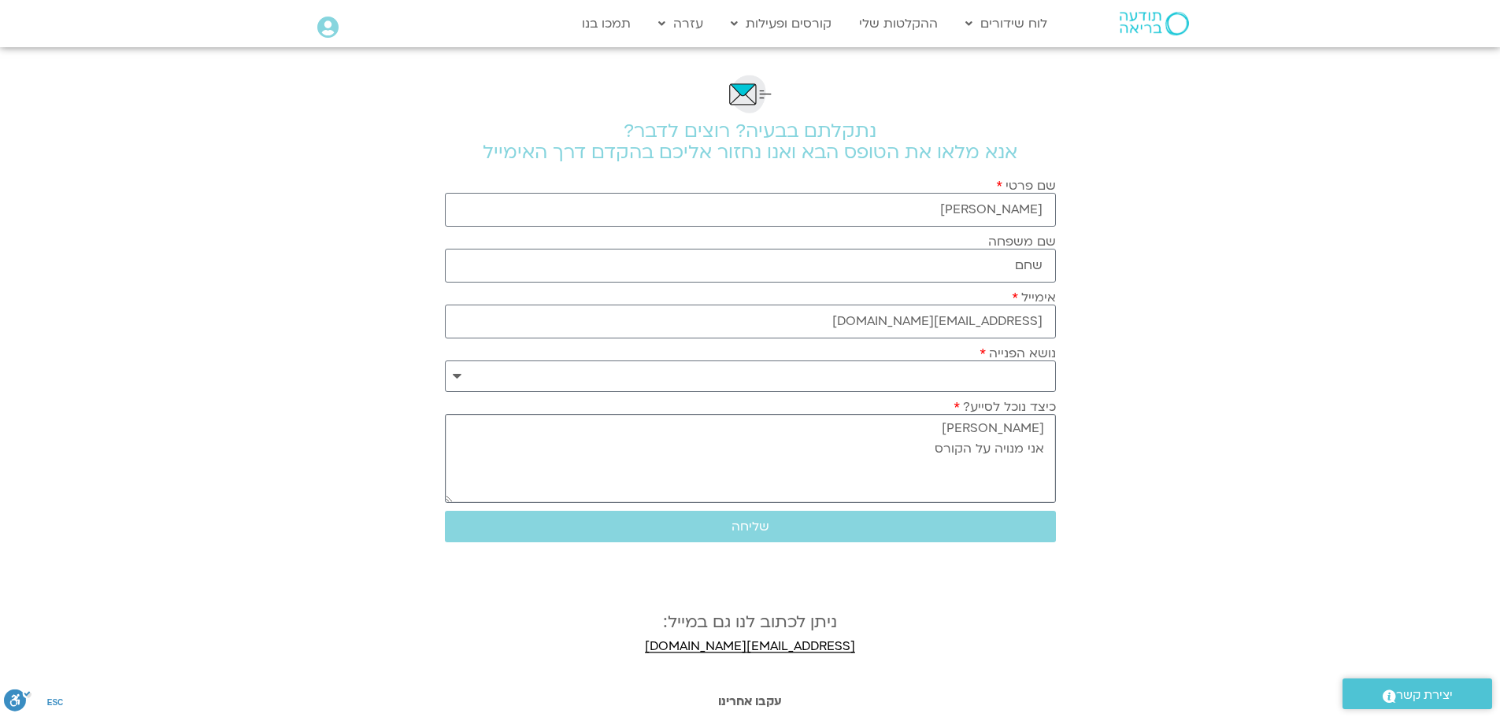 This screenshot has height=717, width=1500. I want to click on span: שליחה, so click(750, 527).